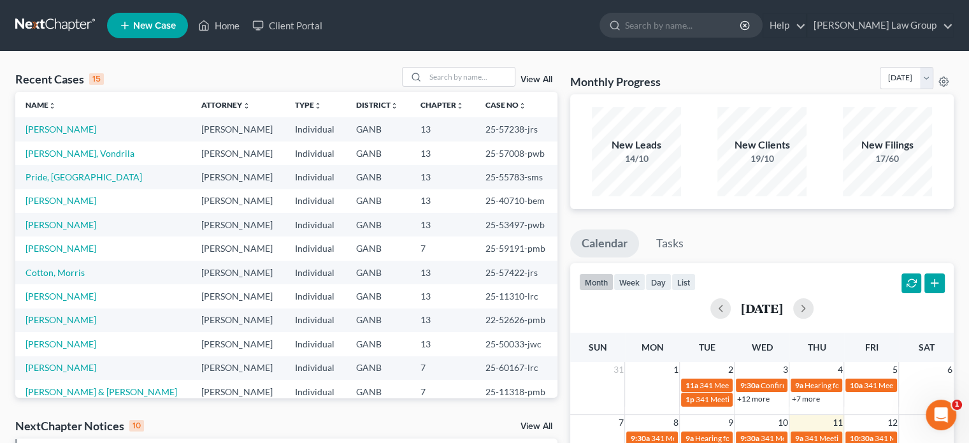  Describe the element at coordinates (596, 282) in the screenshot. I see `button: month` at that location.